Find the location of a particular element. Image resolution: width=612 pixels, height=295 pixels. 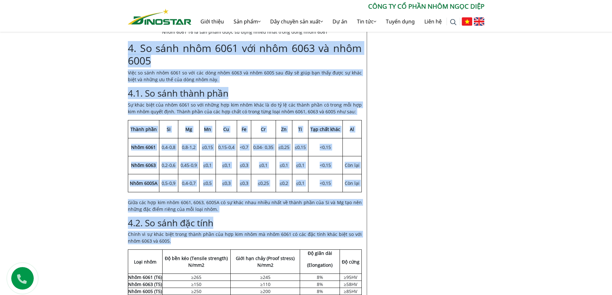

td: ≥110 is located at coordinates (265, 285).